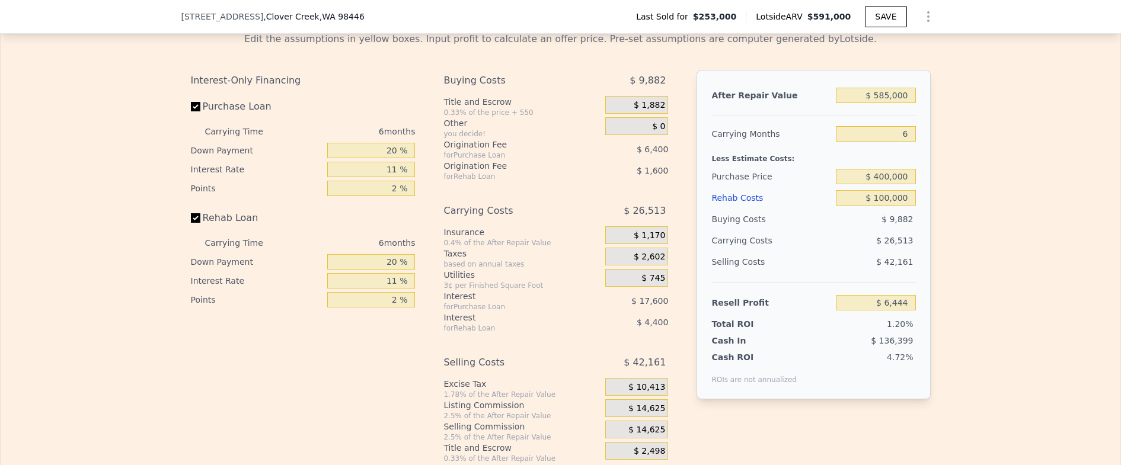  I want to click on div: Cash In, so click(748, 341).